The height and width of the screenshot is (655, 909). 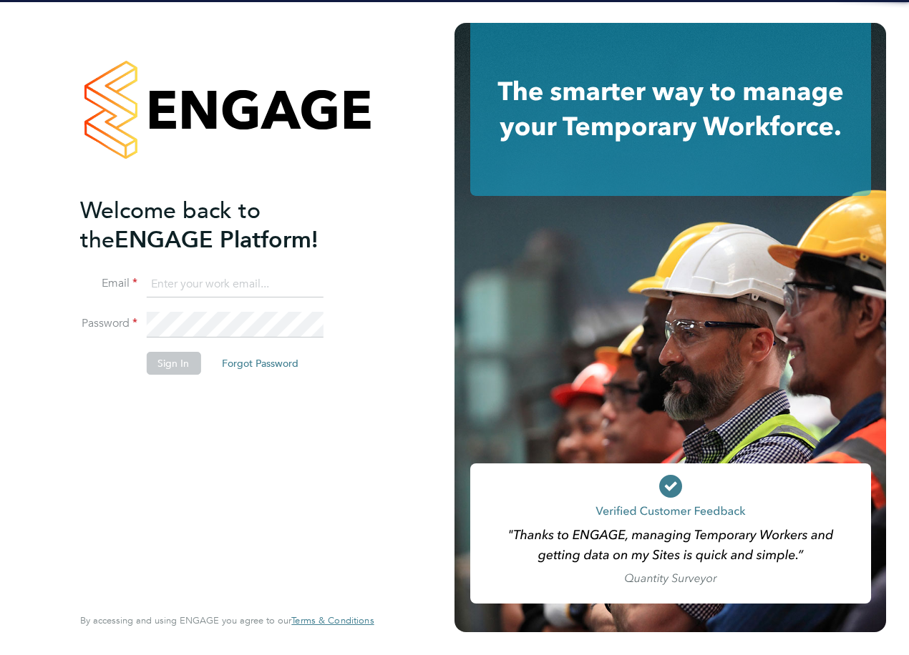 I want to click on span: Terms & Conditions, so click(x=332, y=620).